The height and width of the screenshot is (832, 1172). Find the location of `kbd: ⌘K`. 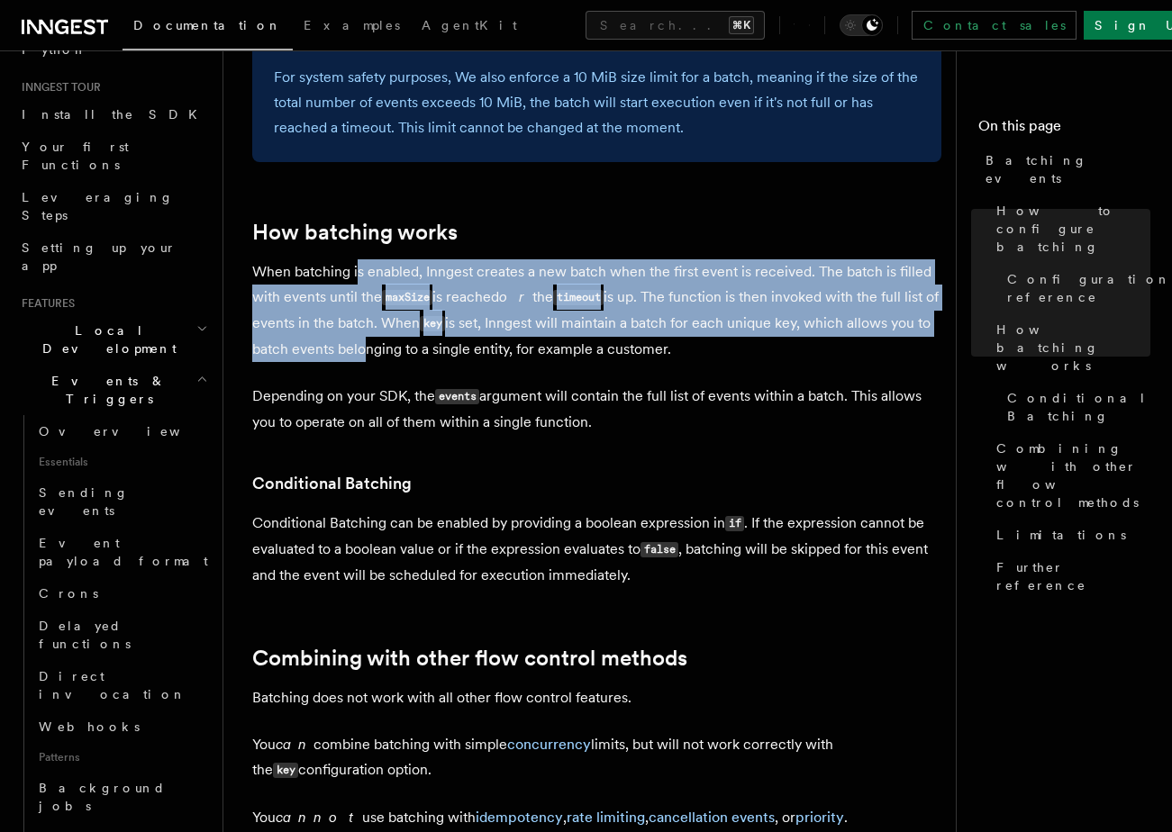

kbd: ⌘K is located at coordinates (741, 25).